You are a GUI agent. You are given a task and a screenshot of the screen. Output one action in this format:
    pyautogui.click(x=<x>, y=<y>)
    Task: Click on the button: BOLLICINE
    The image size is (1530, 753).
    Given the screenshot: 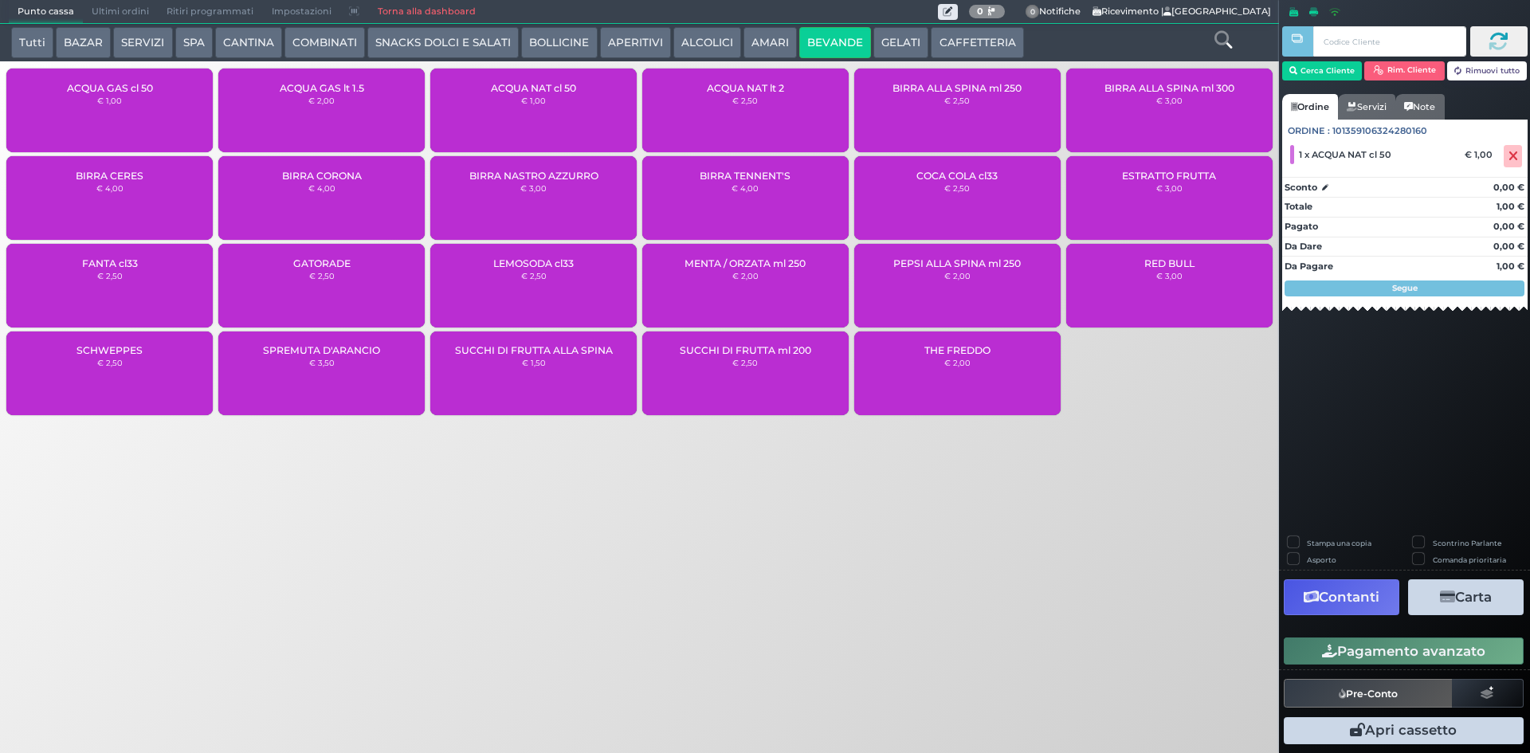 What is the action you would take?
    pyautogui.click(x=559, y=43)
    